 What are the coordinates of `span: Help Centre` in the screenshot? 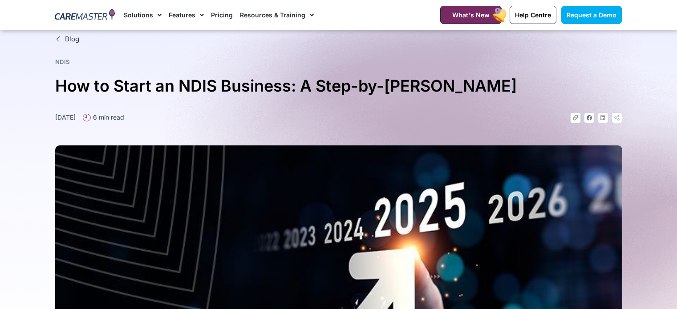 It's located at (533, 15).